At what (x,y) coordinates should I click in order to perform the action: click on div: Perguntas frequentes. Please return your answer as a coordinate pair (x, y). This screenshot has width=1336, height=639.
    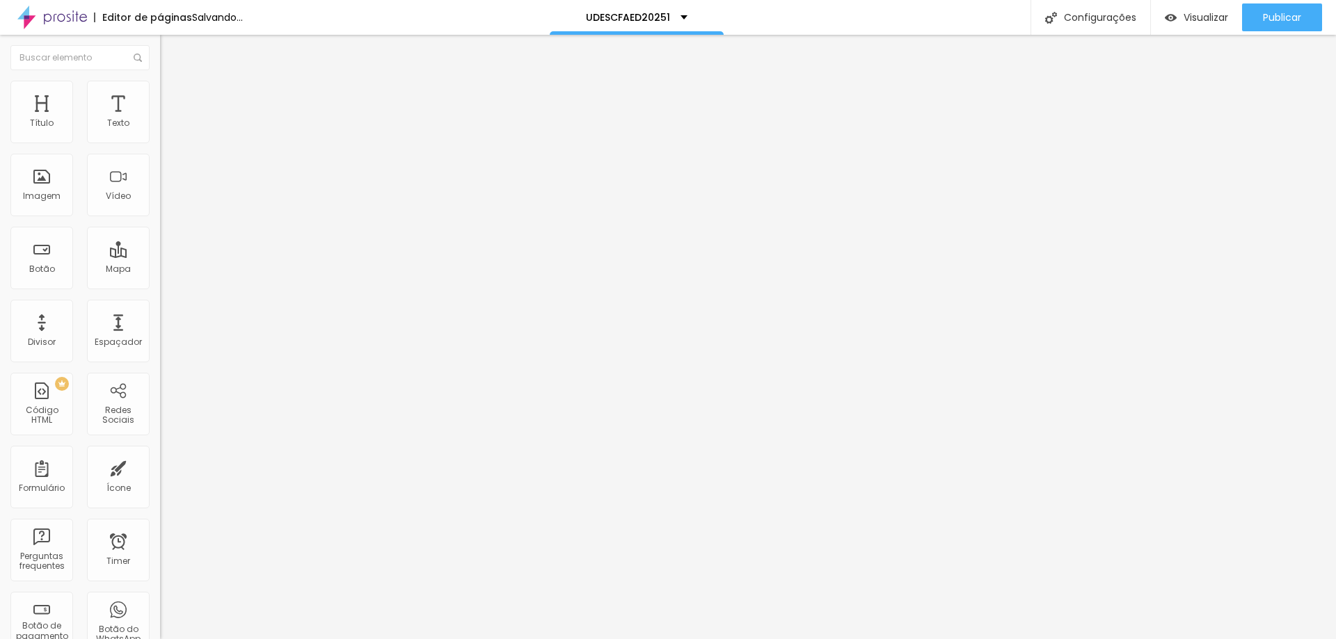
    Looking at the image, I should click on (41, 561).